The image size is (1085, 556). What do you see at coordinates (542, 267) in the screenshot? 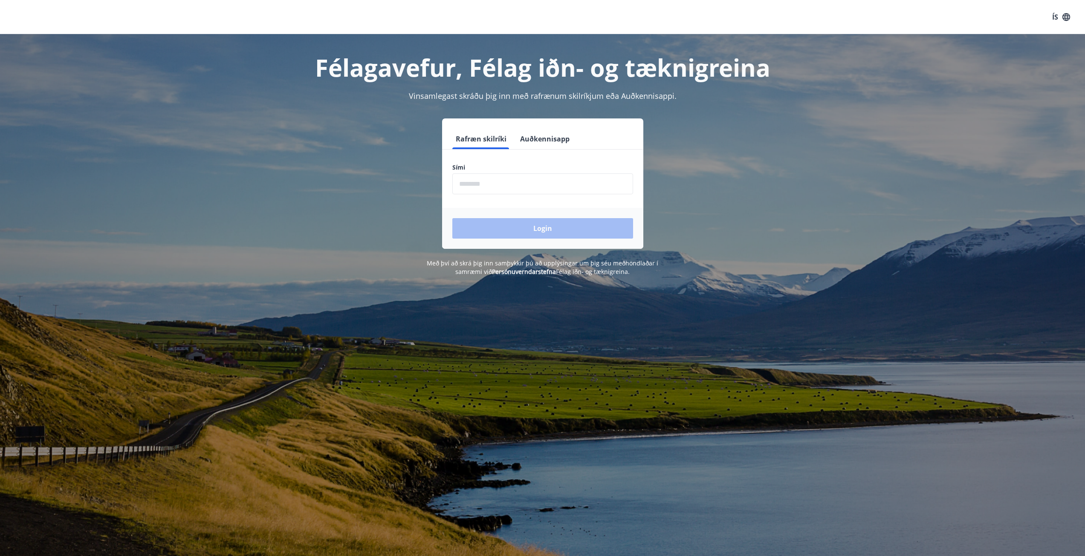
I see `span: Með því að skrá þig inn samþykkir þú að upplýsingar um þig séu meðhöndlaðar í samræmi við Félag i...` at bounding box center [542, 267].